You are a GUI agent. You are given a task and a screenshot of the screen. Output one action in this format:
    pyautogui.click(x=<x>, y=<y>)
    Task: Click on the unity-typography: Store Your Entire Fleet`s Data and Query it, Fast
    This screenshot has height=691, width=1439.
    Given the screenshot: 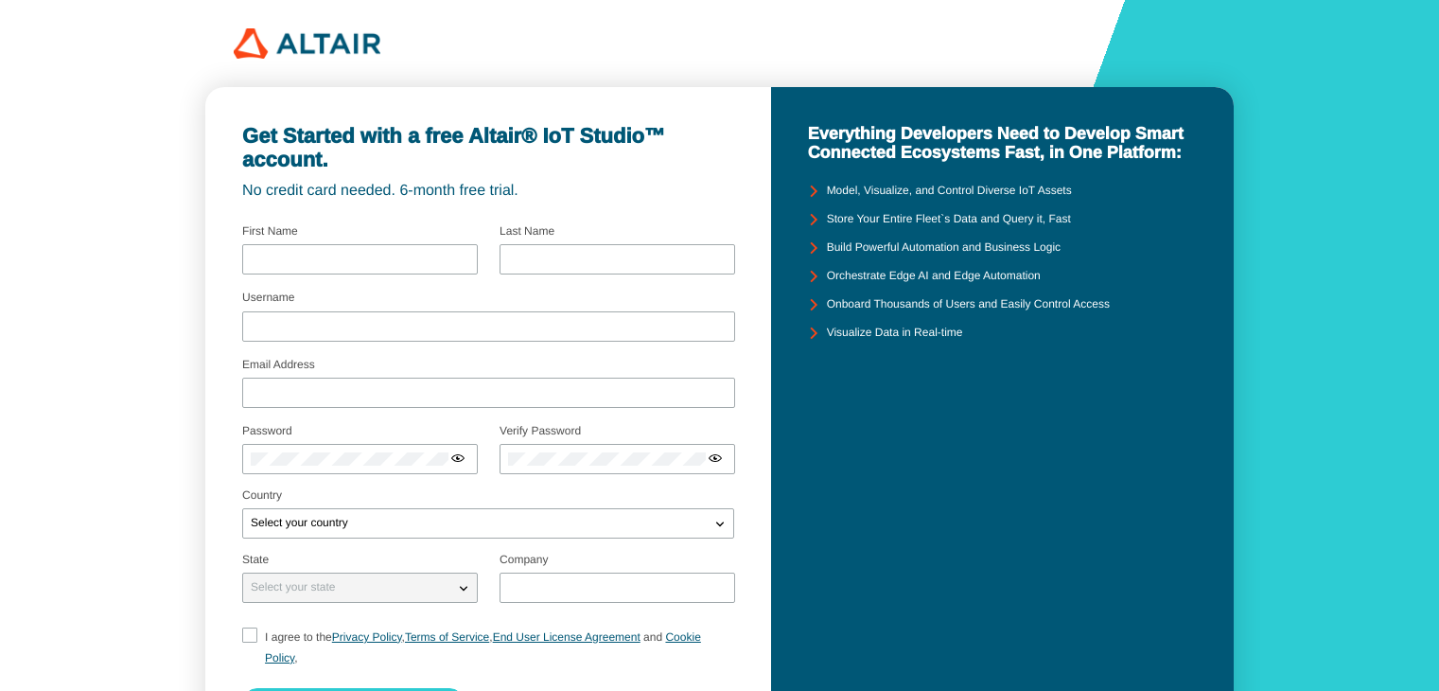 What is the action you would take?
    pyautogui.click(x=949, y=219)
    